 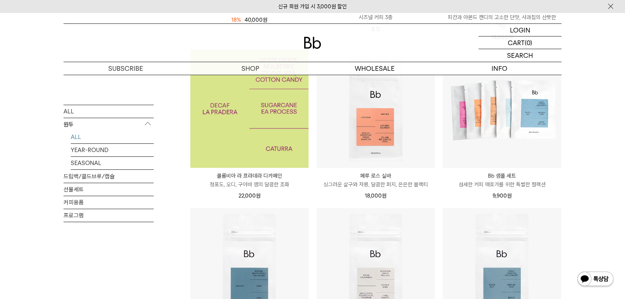 I want to click on p: SHOP, so click(x=250, y=68).